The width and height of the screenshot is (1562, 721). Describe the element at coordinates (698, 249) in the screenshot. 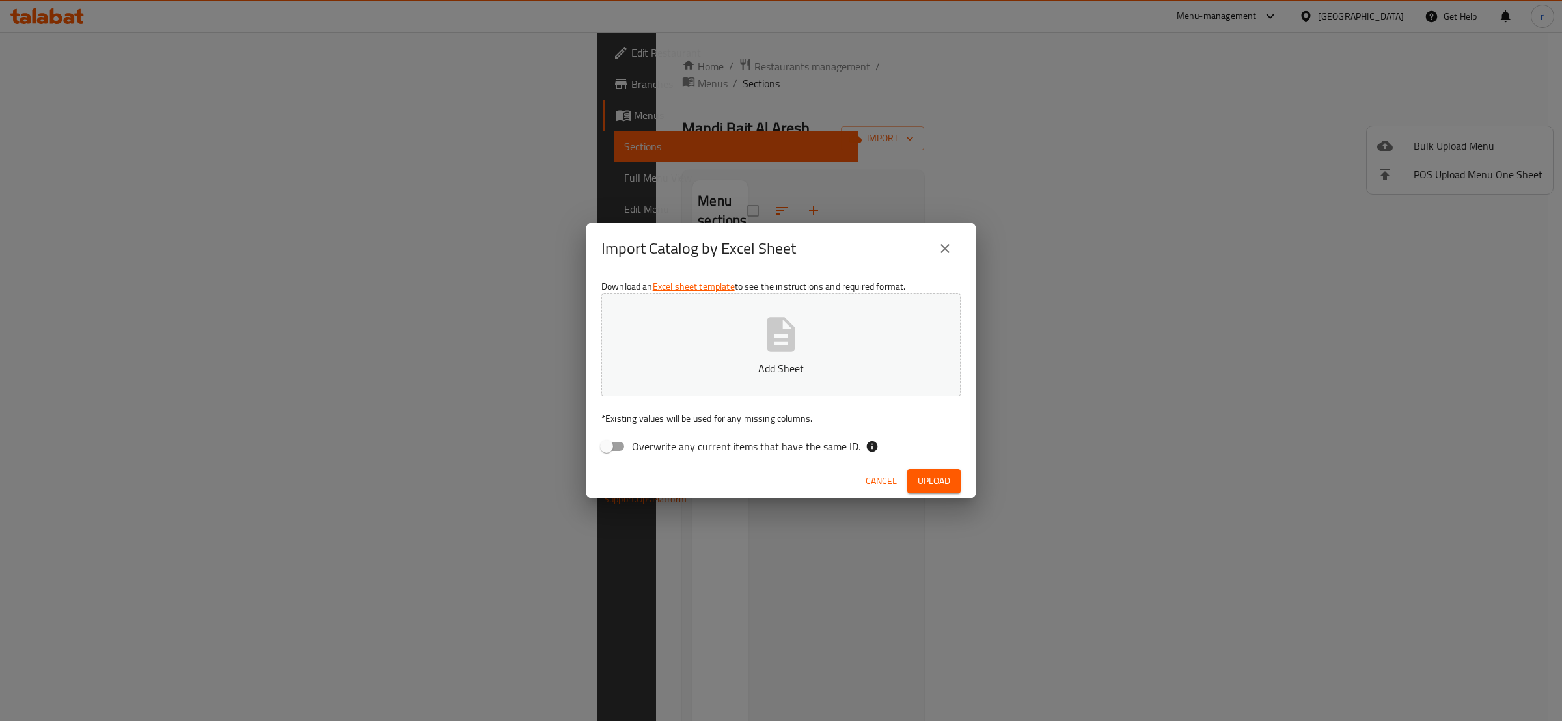

I see `h2: Import Catalog by Excel Sheet` at that location.